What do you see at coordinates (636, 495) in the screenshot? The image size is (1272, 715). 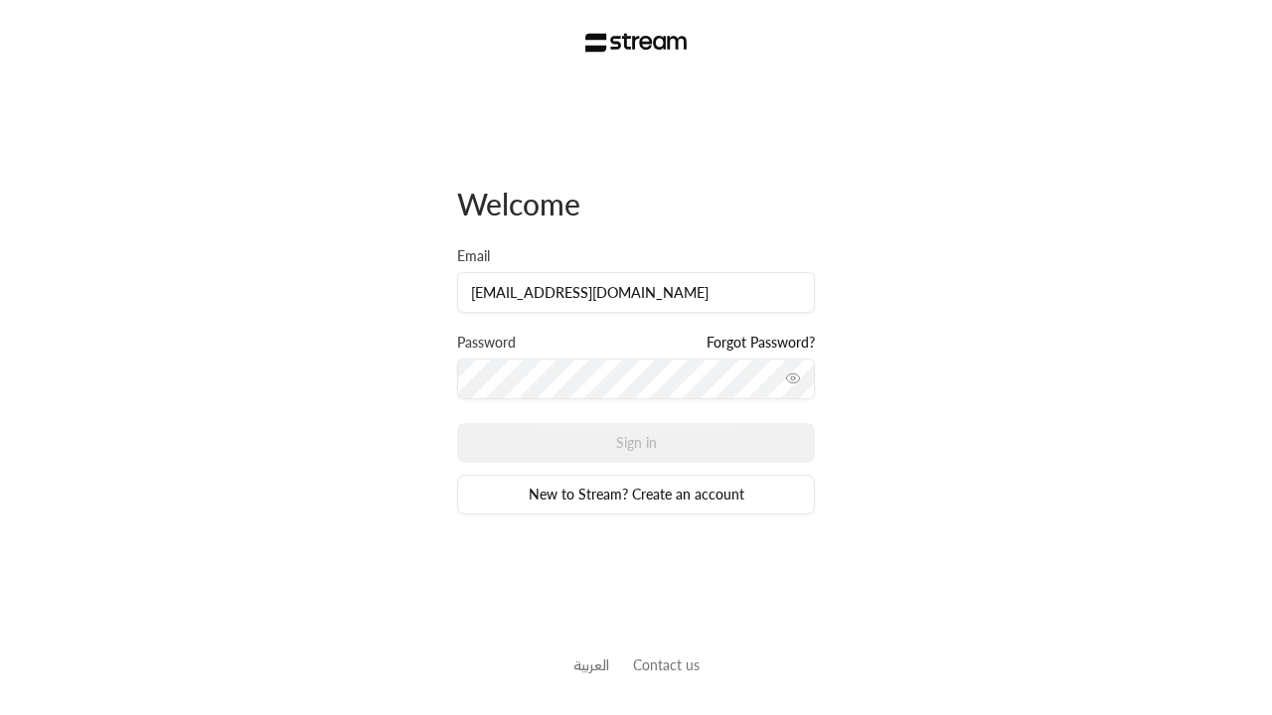 I see `a: New to Stream? Create an account` at bounding box center [636, 495].